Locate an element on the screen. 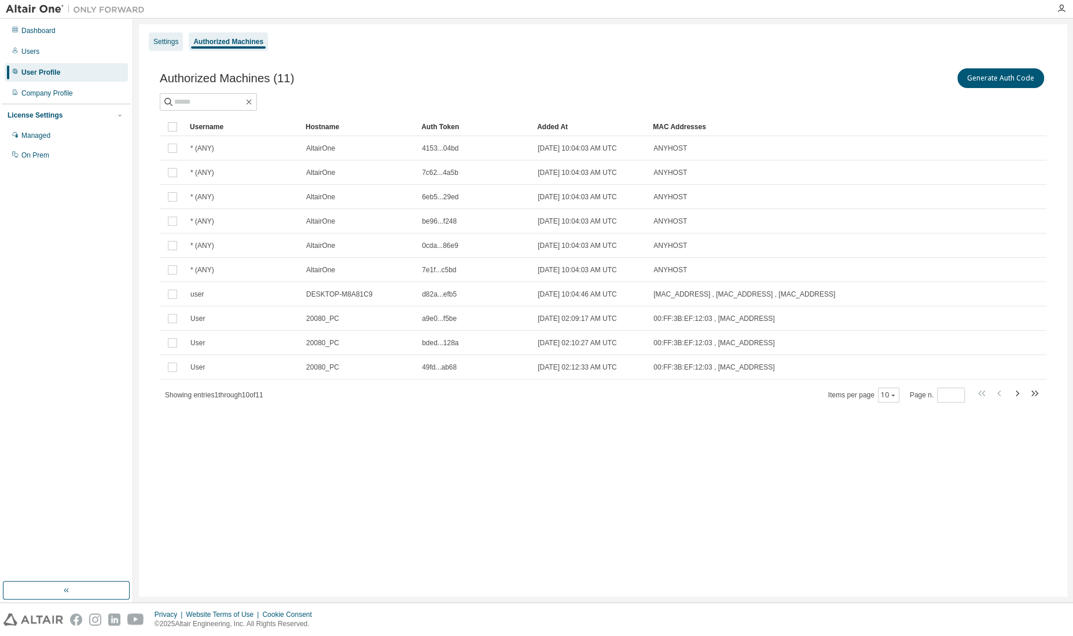 This screenshot has width=1073, height=636. p: © 2025 Altair Engineering, Inc. All Rights Reserved. is located at coordinates (237, 624).